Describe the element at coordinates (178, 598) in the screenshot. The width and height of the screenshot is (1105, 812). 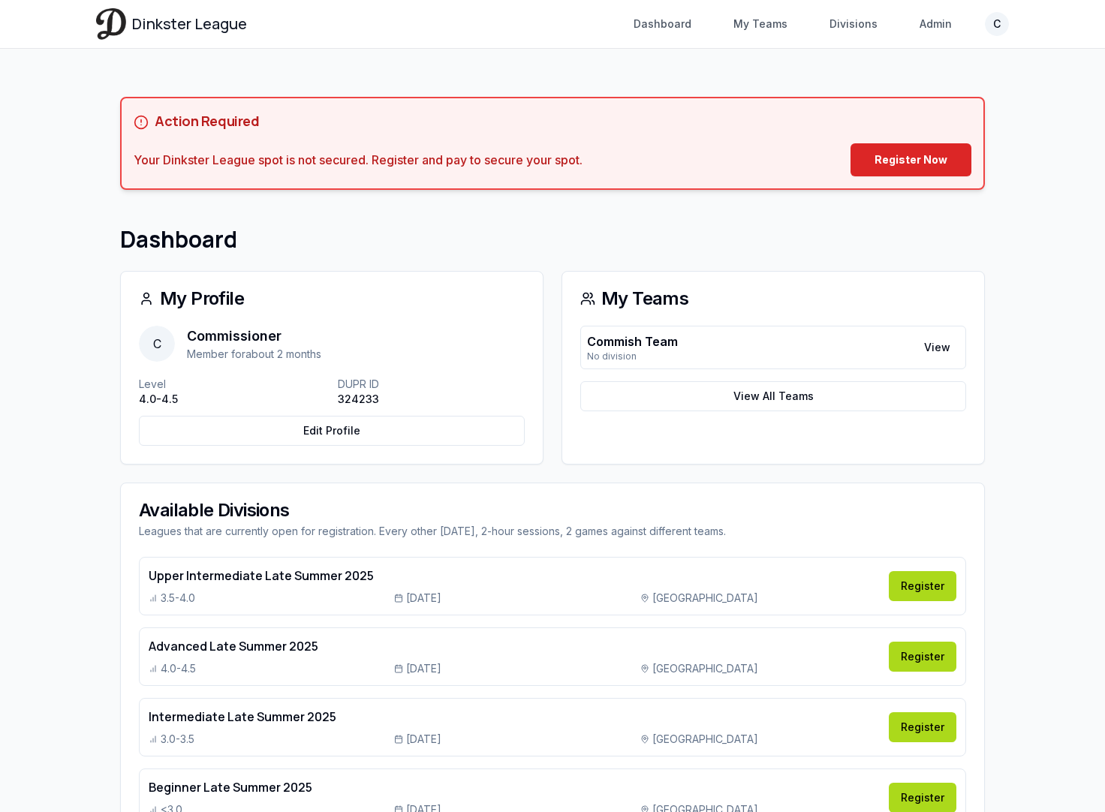
I see `span: 3.5-4.0` at that location.